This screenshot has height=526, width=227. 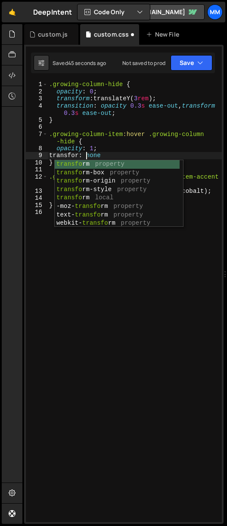 I want to click on div: 3, so click(x=37, y=99).